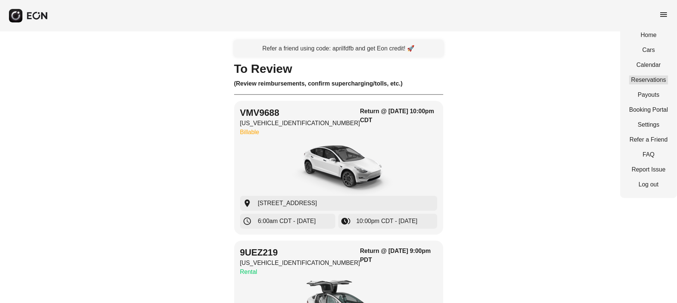  What do you see at coordinates (649, 35) in the screenshot?
I see `a: Home` at bounding box center [649, 35].